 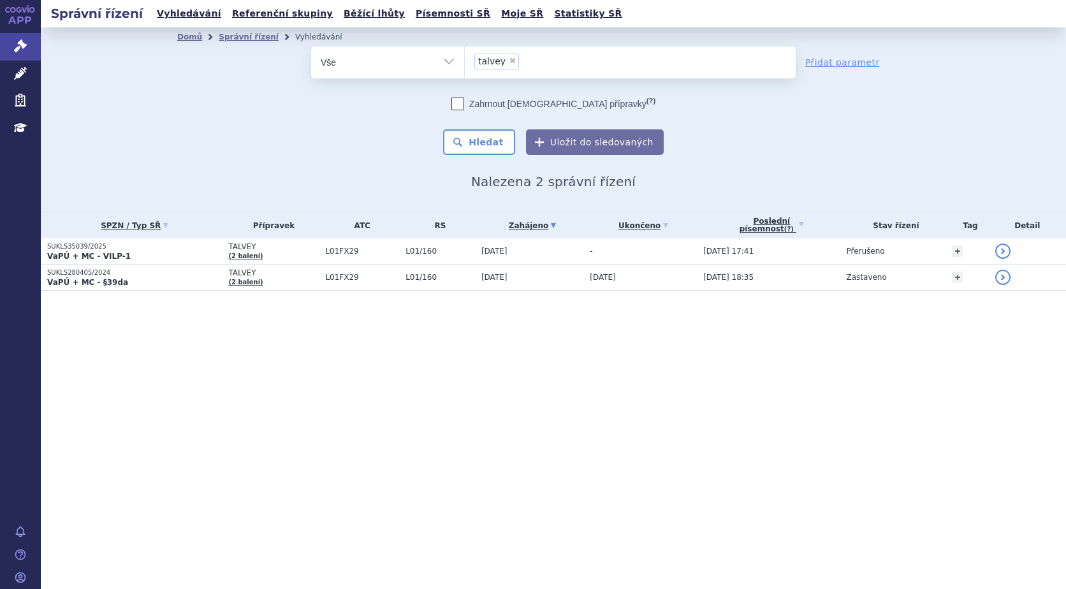 What do you see at coordinates (189, 37) in the screenshot?
I see `a: Domů` at bounding box center [189, 37].